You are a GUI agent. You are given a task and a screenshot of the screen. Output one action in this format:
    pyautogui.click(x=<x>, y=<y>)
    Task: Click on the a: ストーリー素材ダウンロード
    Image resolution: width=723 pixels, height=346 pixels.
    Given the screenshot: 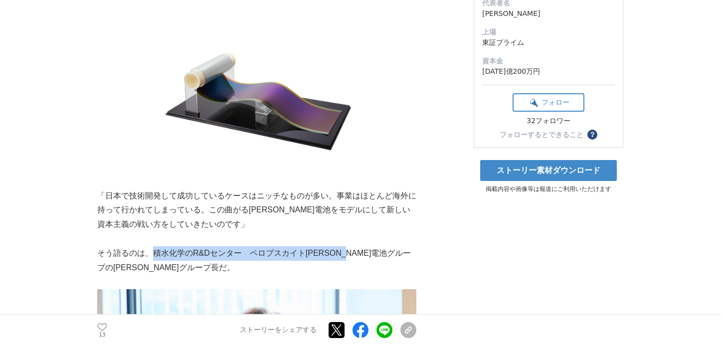 What is the action you would take?
    pyautogui.click(x=548, y=170)
    